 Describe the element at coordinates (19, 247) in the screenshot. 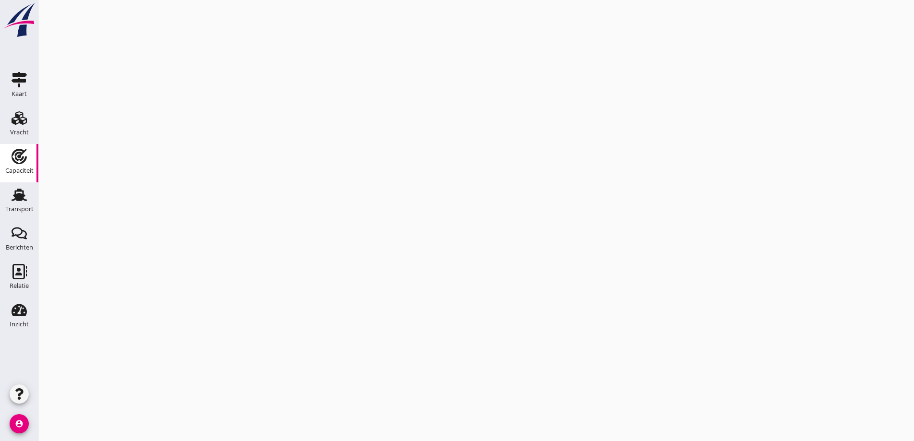

I see `div: Berichten` at that location.